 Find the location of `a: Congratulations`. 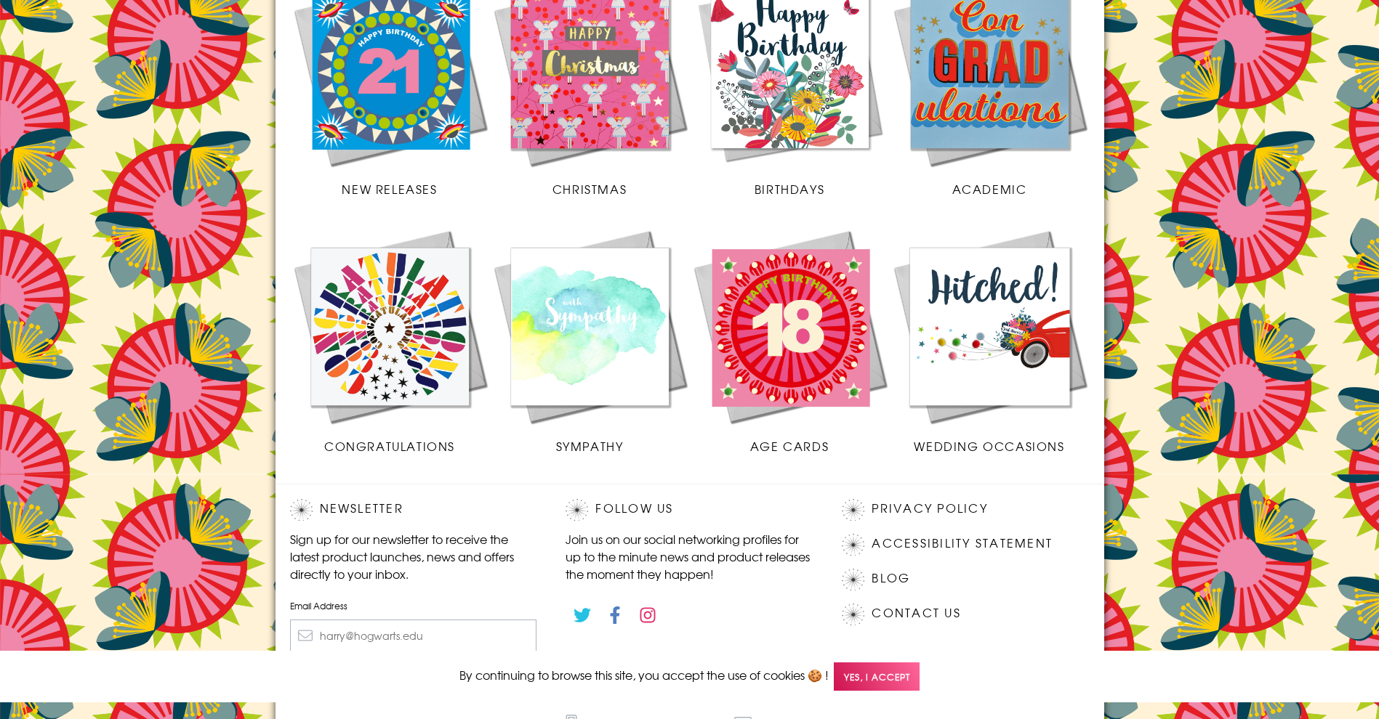

a: Congratulations is located at coordinates (390, 341).